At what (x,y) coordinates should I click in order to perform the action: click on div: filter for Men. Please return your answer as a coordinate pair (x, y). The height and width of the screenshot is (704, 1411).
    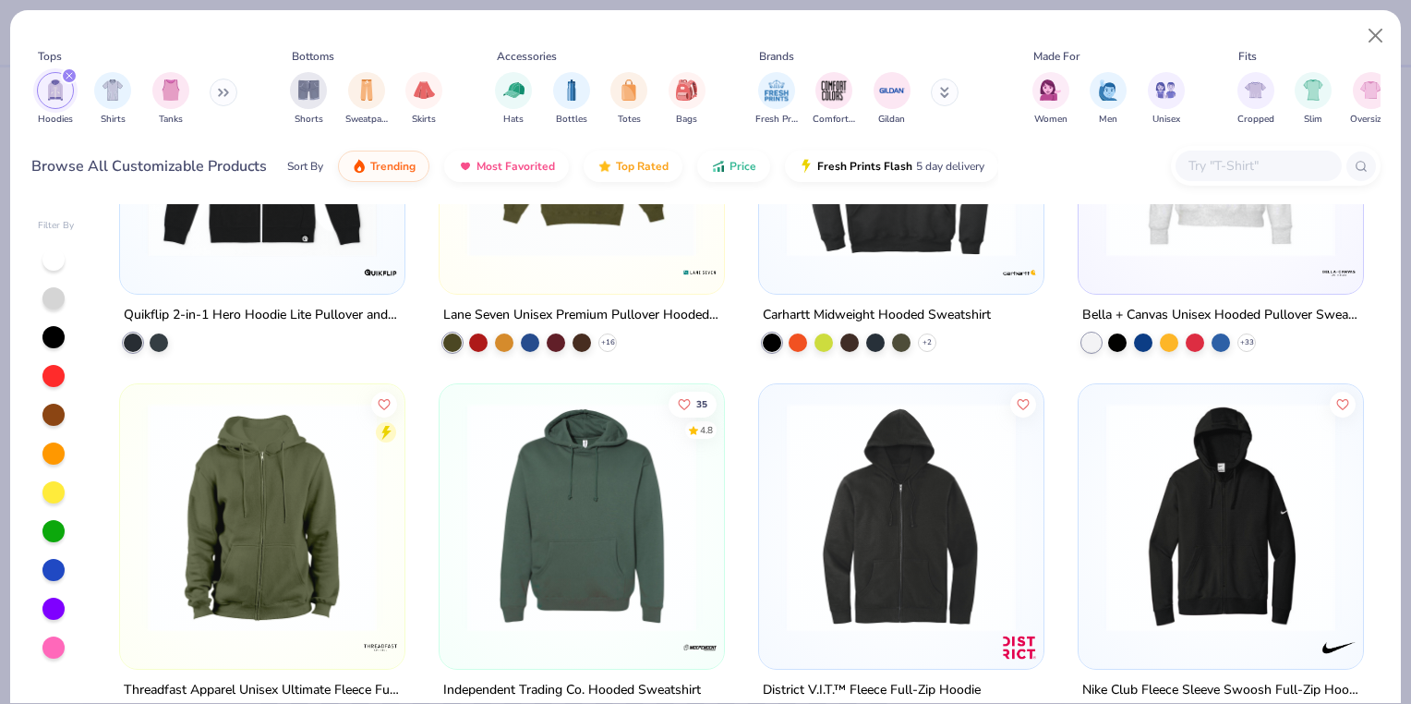
    Looking at the image, I should click on (1108, 99).